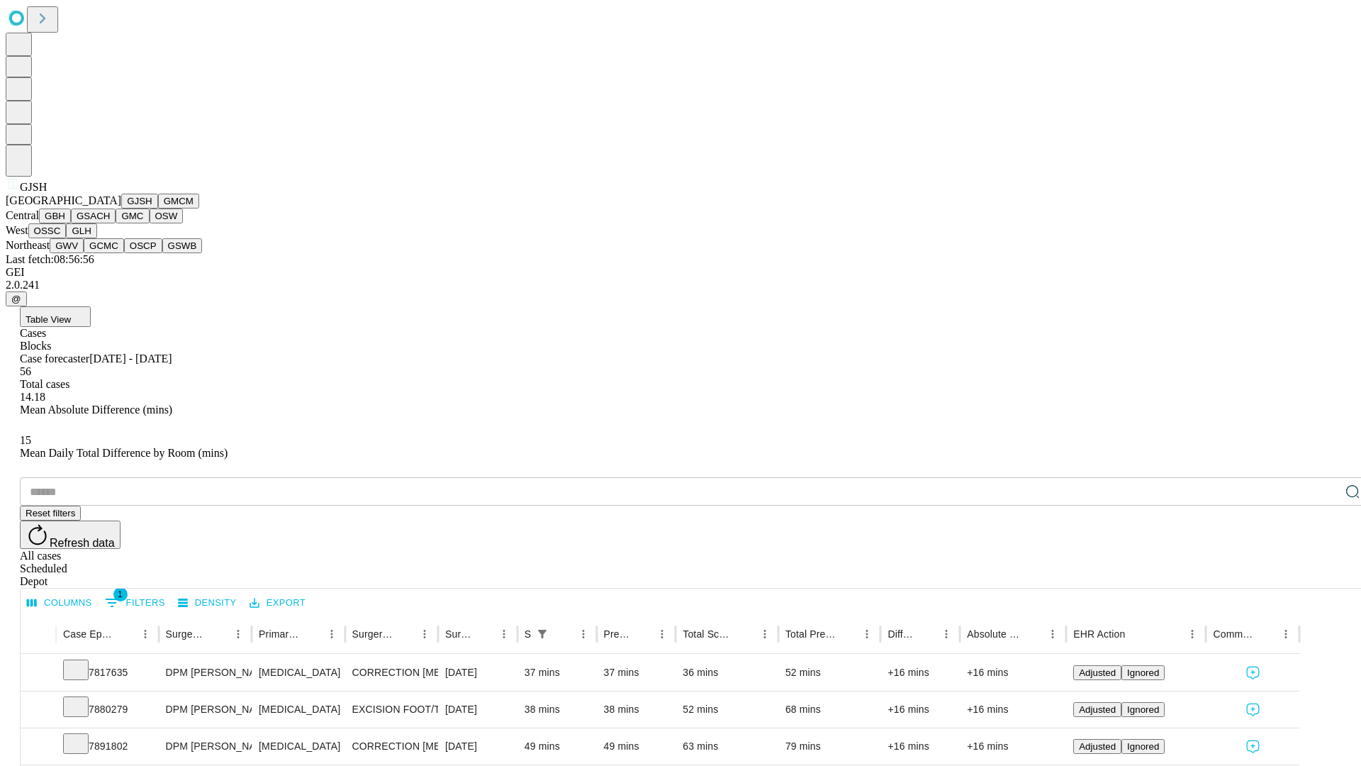 The width and height of the screenshot is (1361, 766). What do you see at coordinates (48, 319) in the screenshot?
I see `span: Table View` at bounding box center [48, 319].